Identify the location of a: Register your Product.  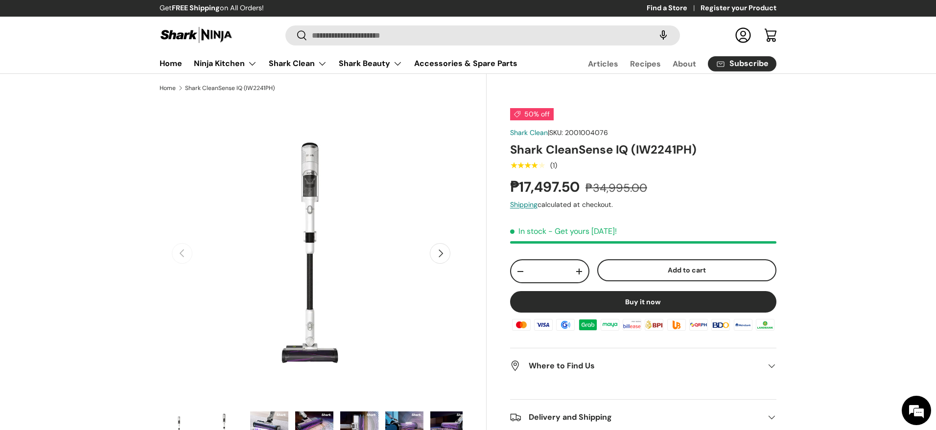
(738, 8).